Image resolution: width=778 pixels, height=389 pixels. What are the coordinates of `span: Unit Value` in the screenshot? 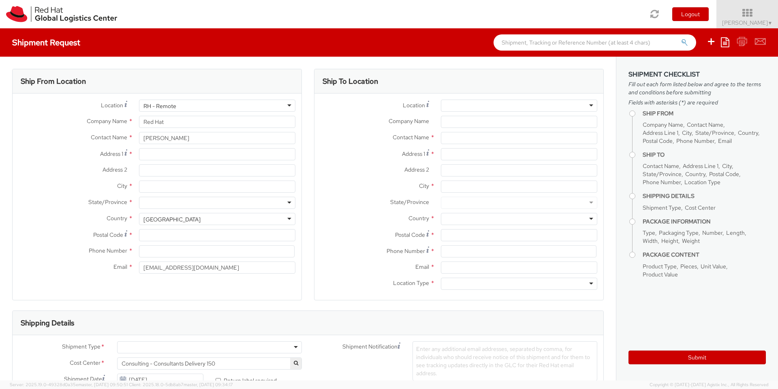 It's located at (713, 267).